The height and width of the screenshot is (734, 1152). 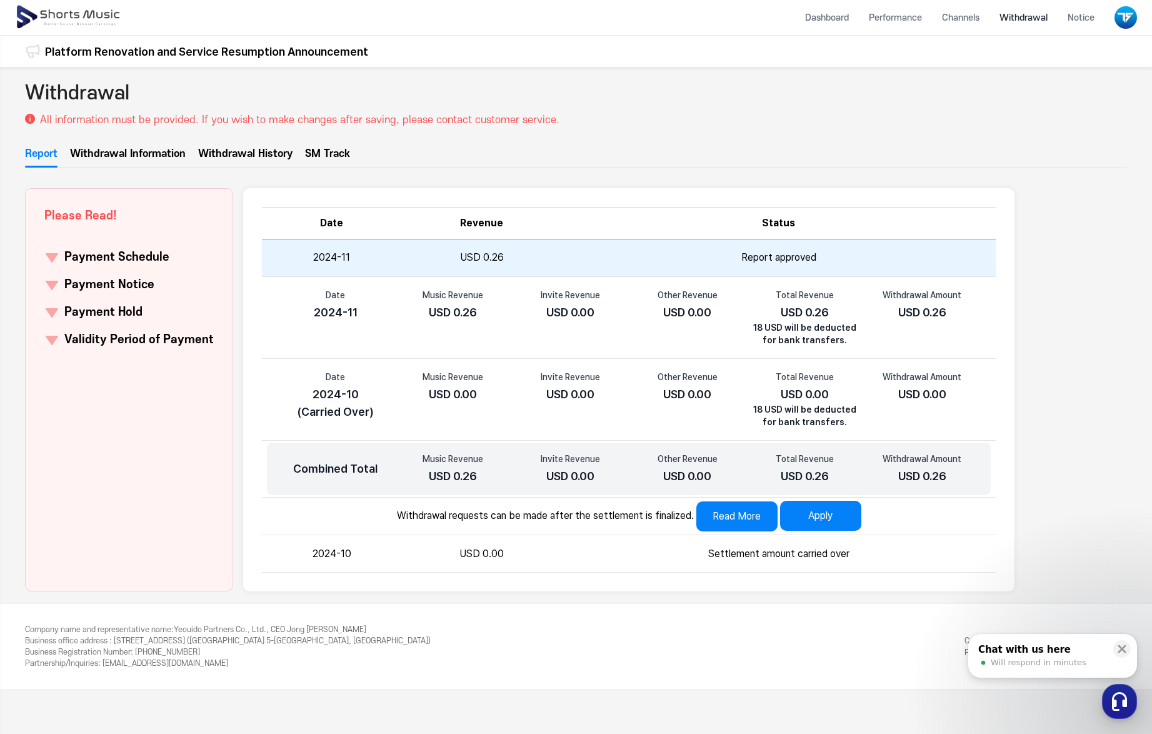 I want to click on p: All information must be provided. If you wish to make changes after saving, please contact custom..., so click(x=299, y=120).